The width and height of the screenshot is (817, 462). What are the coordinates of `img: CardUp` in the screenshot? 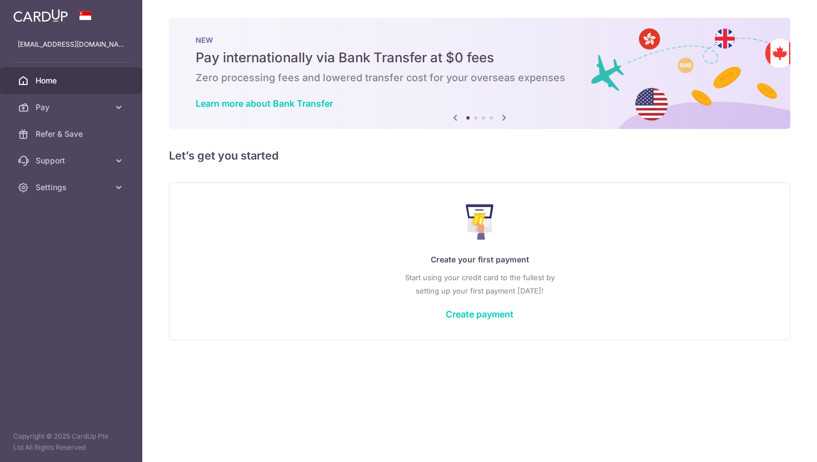 It's located at (41, 16).